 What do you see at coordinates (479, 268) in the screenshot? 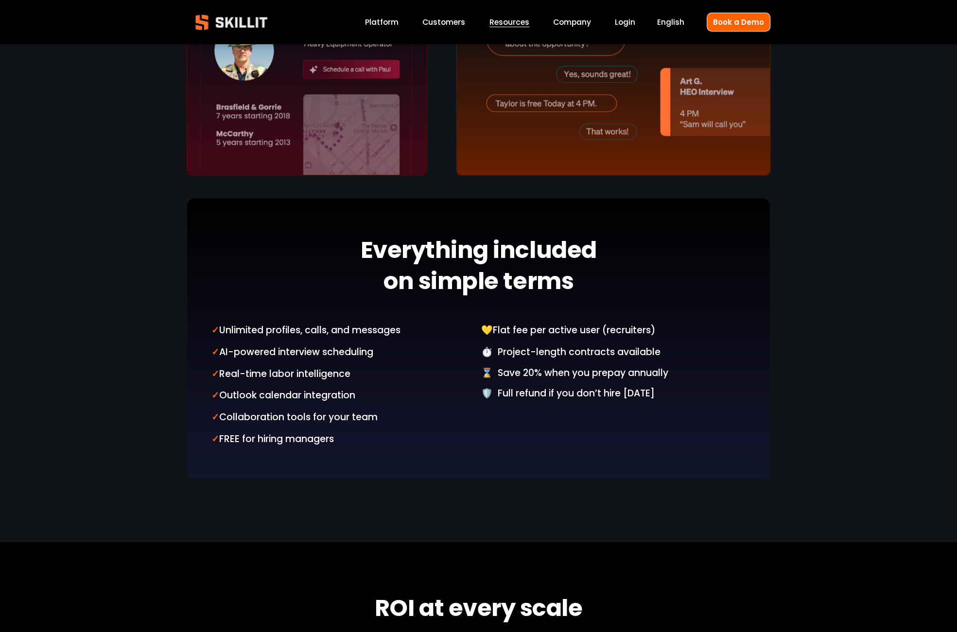
I see `strong: Everything included on simple terms` at bounding box center [479, 268].